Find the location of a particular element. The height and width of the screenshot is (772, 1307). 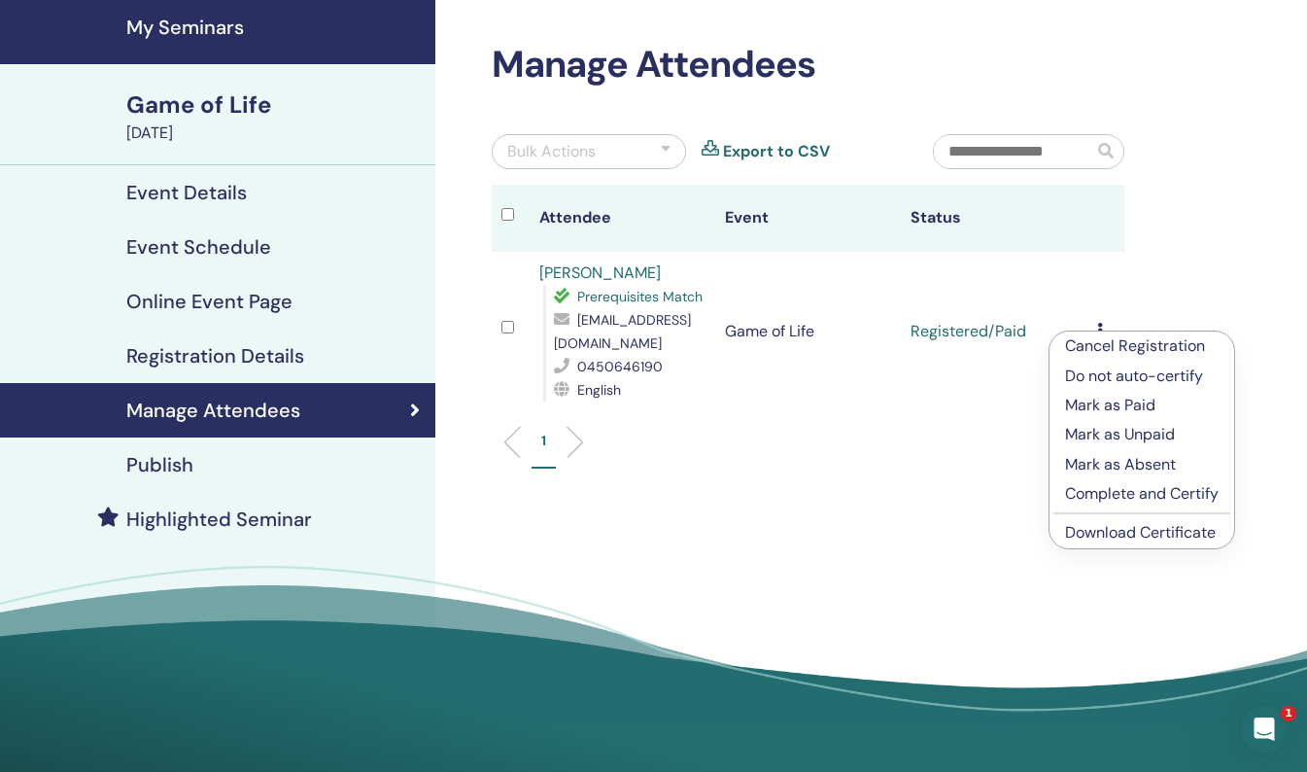

p: Mark as Unpaid is located at coordinates (1142, 435).